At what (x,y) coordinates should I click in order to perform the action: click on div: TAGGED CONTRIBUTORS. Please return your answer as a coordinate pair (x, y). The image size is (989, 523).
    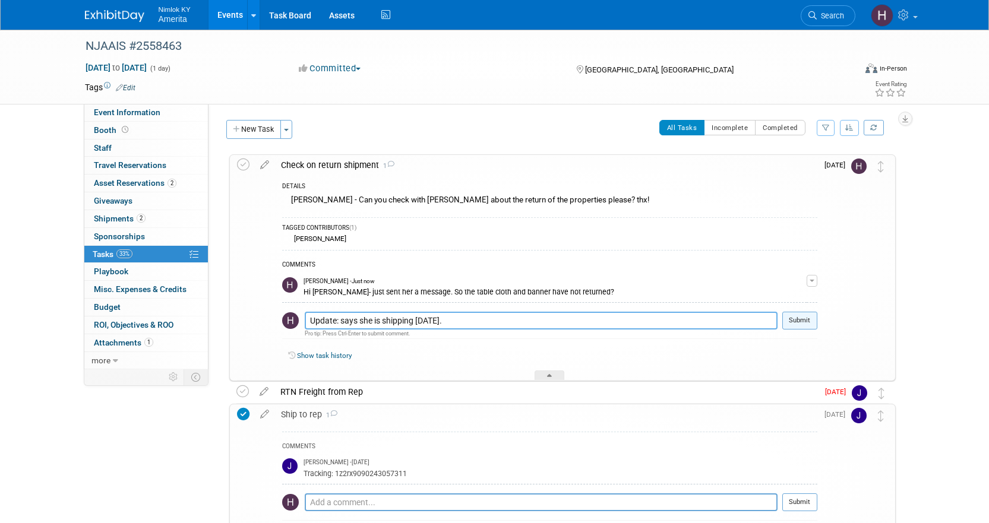
    Looking at the image, I should click on (549, 229).